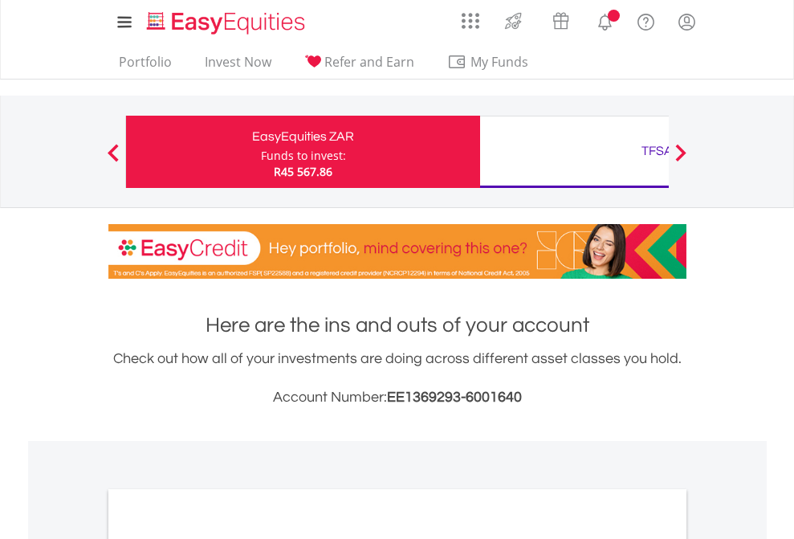 This screenshot has height=539, width=794. What do you see at coordinates (397, 325) in the screenshot?
I see `h1: Here are the ins and outs of your account` at bounding box center [397, 325].